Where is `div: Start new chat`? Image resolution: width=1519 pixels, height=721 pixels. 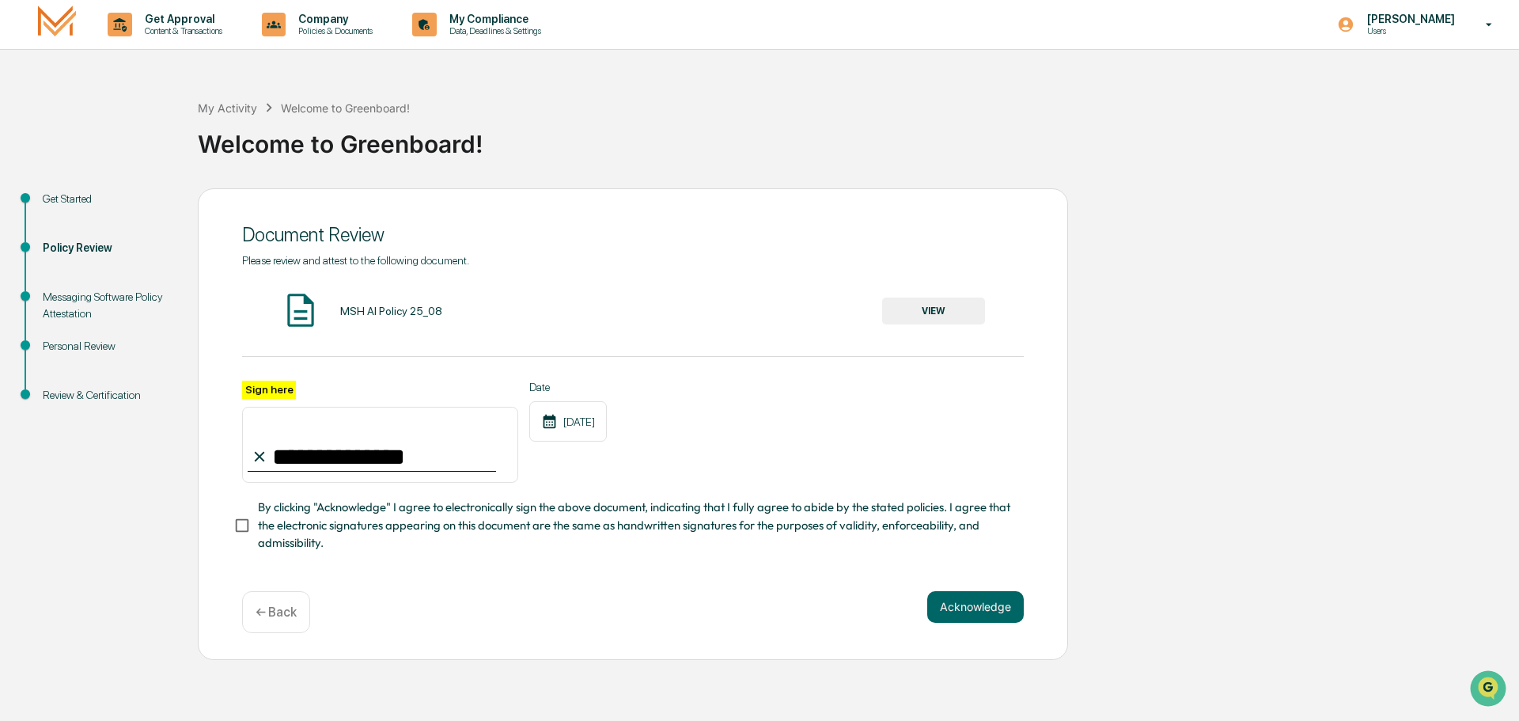
div: Start new chat is located at coordinates (157, 129).